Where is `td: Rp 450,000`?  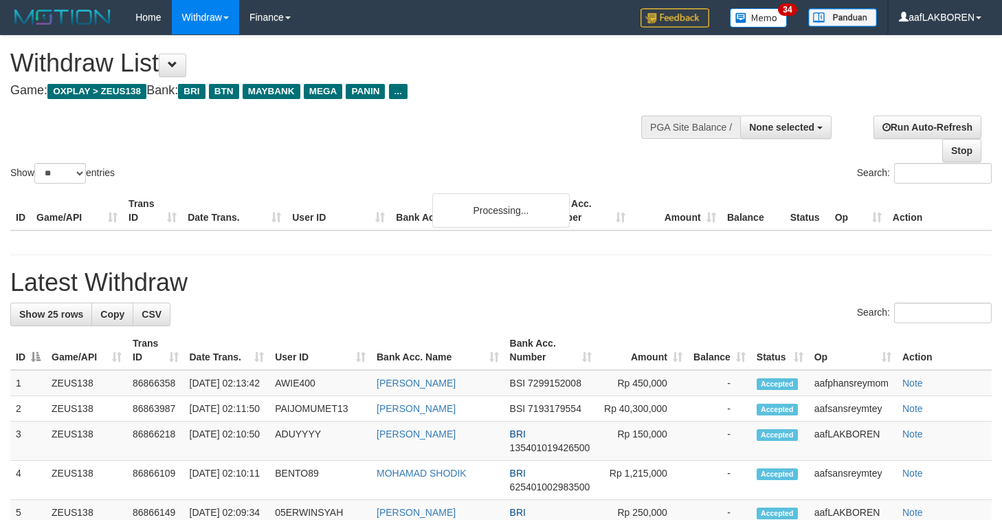
td: Rp 450,000 is located at coordinates (643, 383).